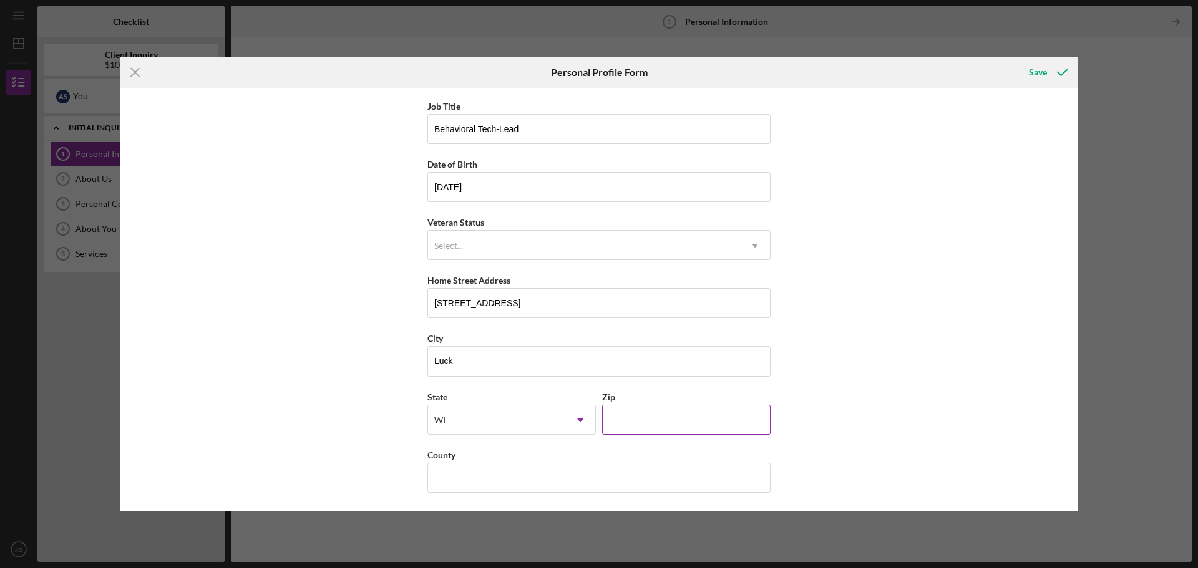 Image resolution: width=1198 pixels, height=568 pixels. I want to click on div: Save, so click(1037, 72).